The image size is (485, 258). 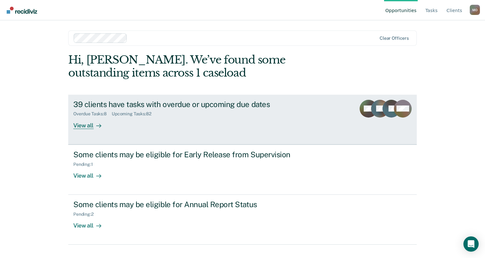 What do you see at coordinates (92, 114) in the screenshot?
I see `div: Overdue Tasks : 8` at bounding box center [92, 114].